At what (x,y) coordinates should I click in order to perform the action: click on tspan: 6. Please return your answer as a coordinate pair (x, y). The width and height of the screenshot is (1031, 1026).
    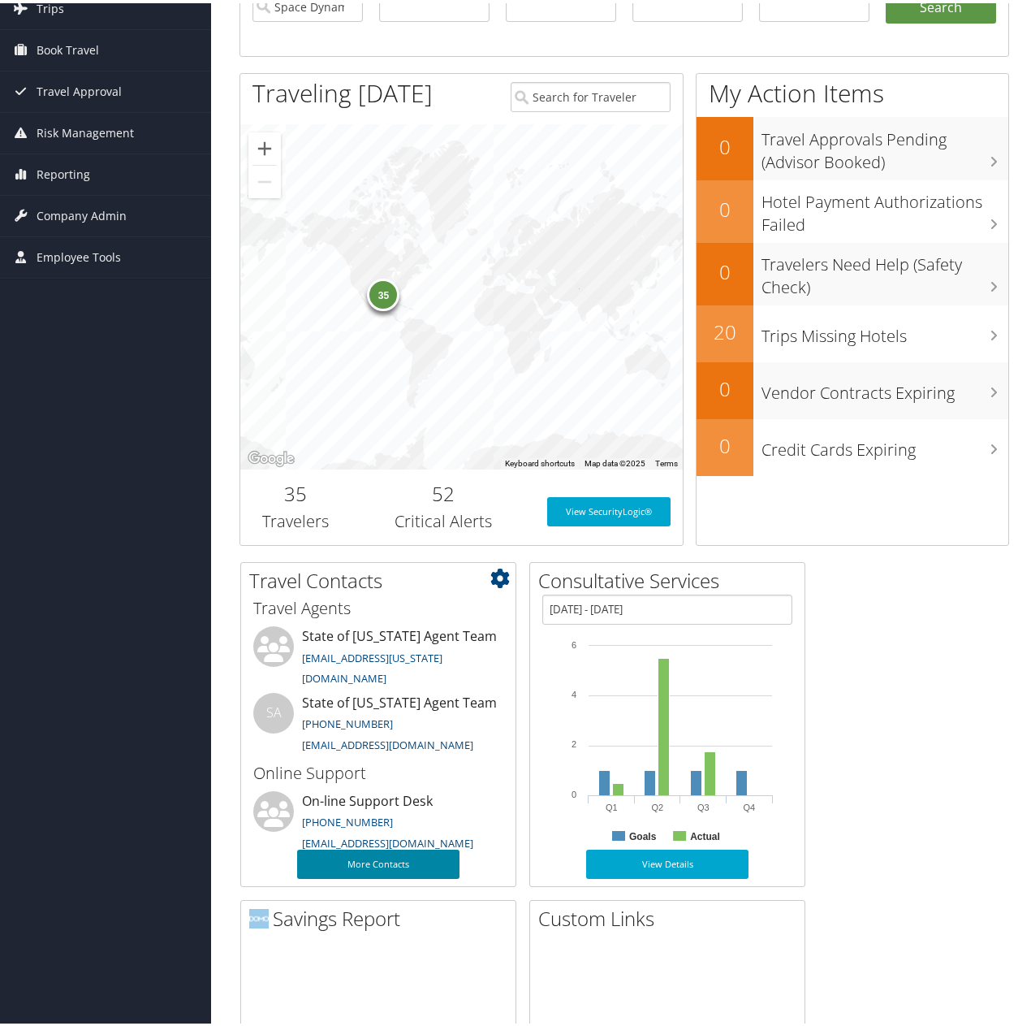
    Looking at the image, I should click on (574, 642).